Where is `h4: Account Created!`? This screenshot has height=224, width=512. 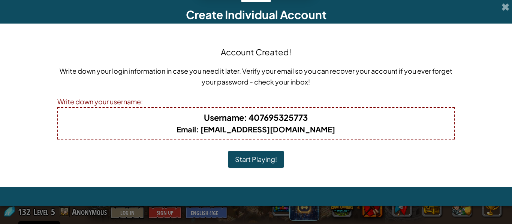
h4: Account Created! is located at coordinates (256, 52).